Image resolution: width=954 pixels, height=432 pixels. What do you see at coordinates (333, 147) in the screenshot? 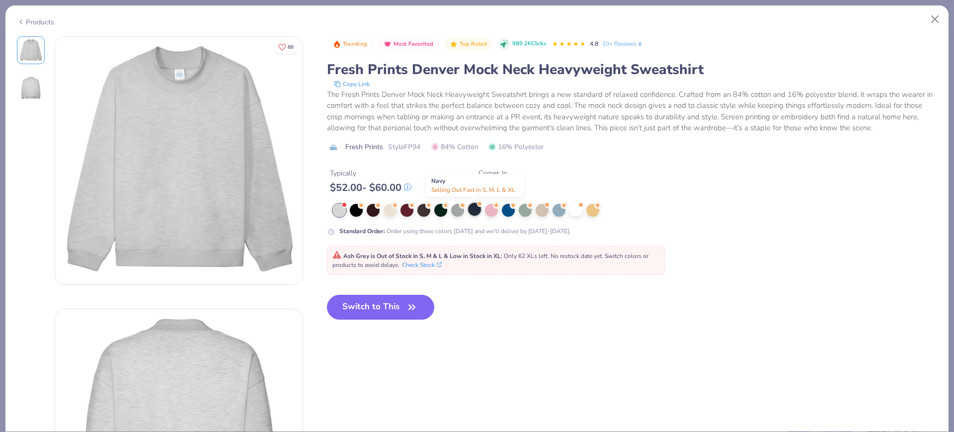
I see `img: brand logo` at bounding box center [333, 147].